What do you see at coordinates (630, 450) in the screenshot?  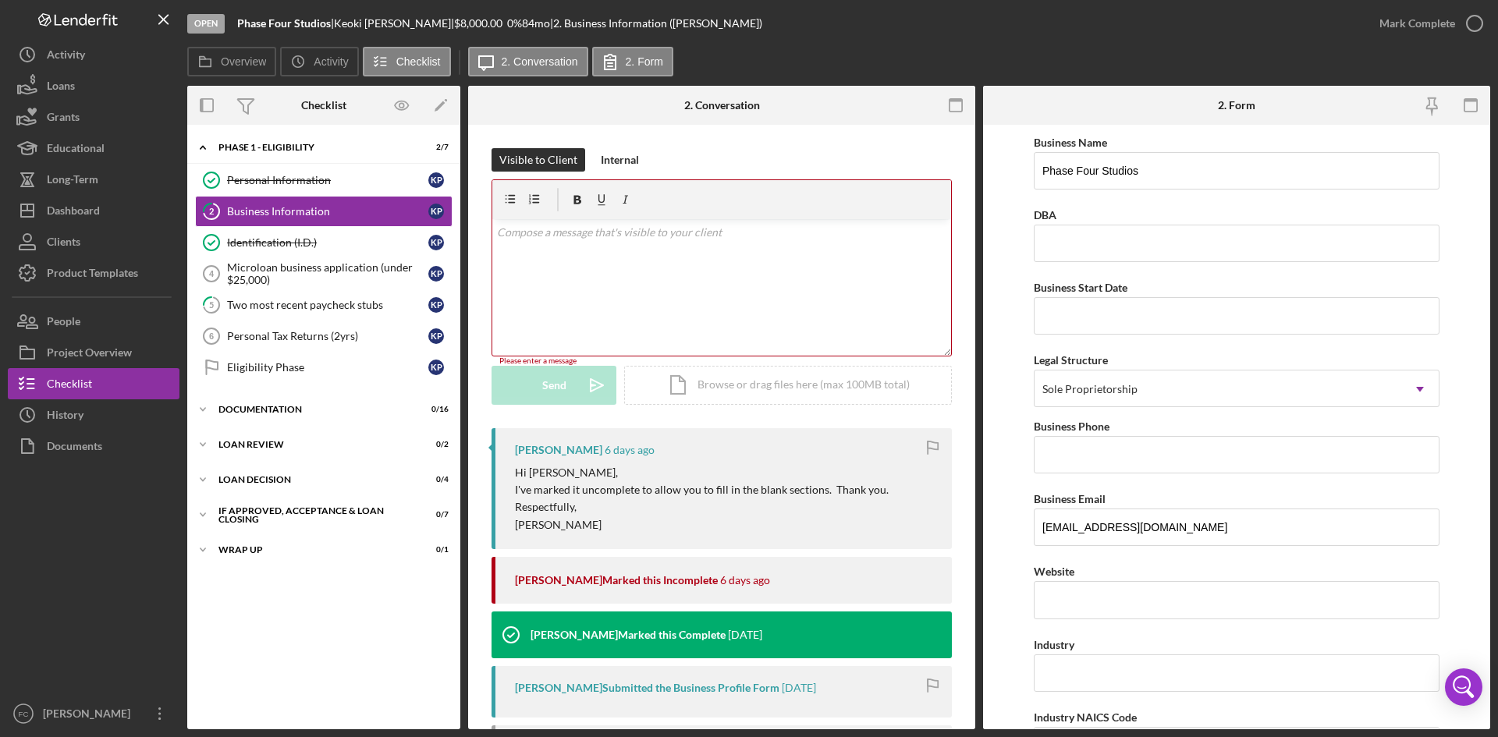 I see `time: 2025-08-16 02:20` at bounding box center [630, 450].